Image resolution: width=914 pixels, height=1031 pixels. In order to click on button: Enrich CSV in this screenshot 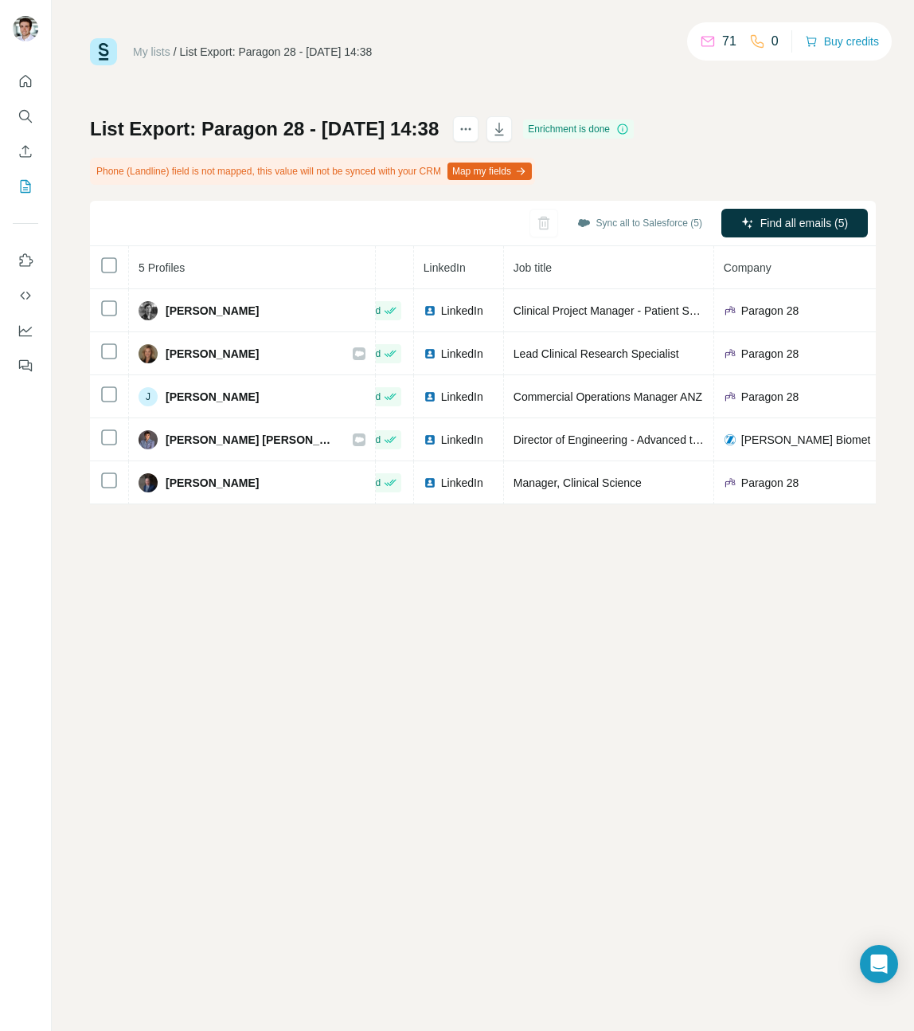, I will do `click(25, 151)`.